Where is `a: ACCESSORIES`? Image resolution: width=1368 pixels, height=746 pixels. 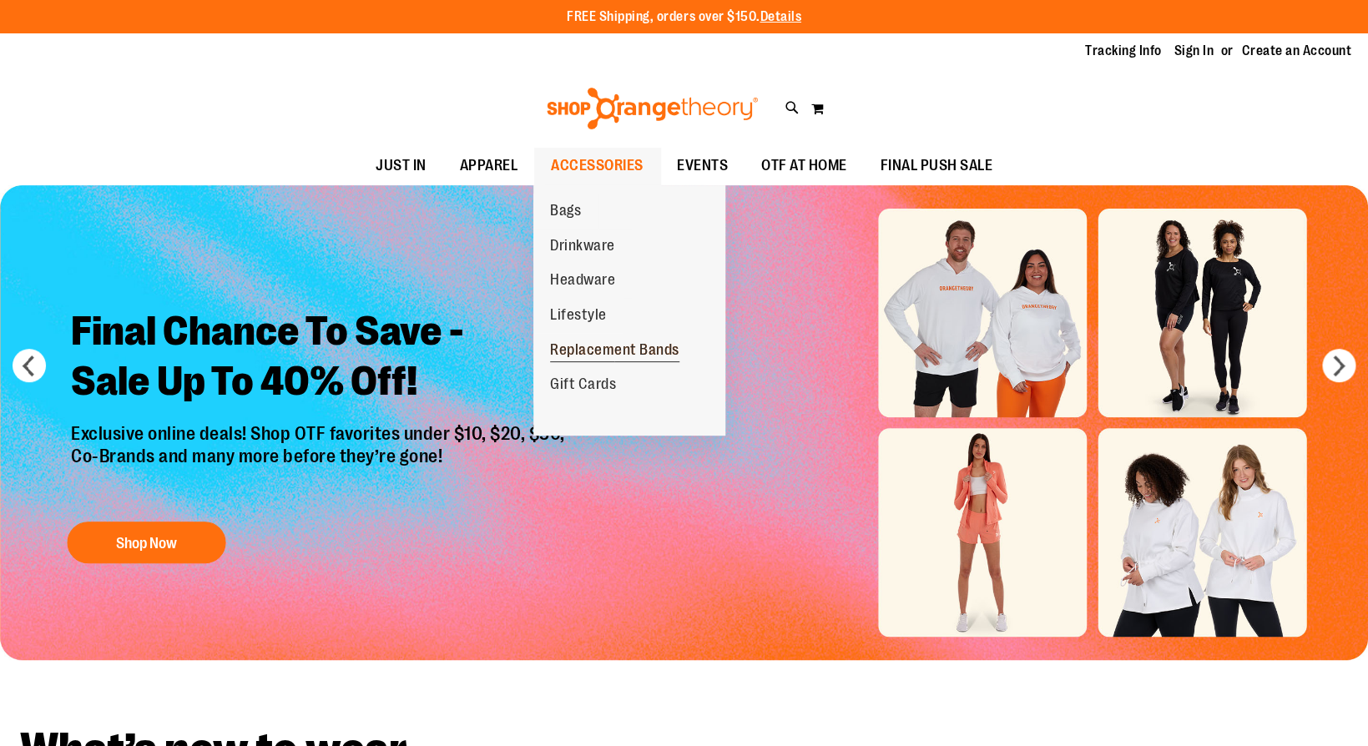 a: ACCESSORIES is located at coordinates (597, 166).